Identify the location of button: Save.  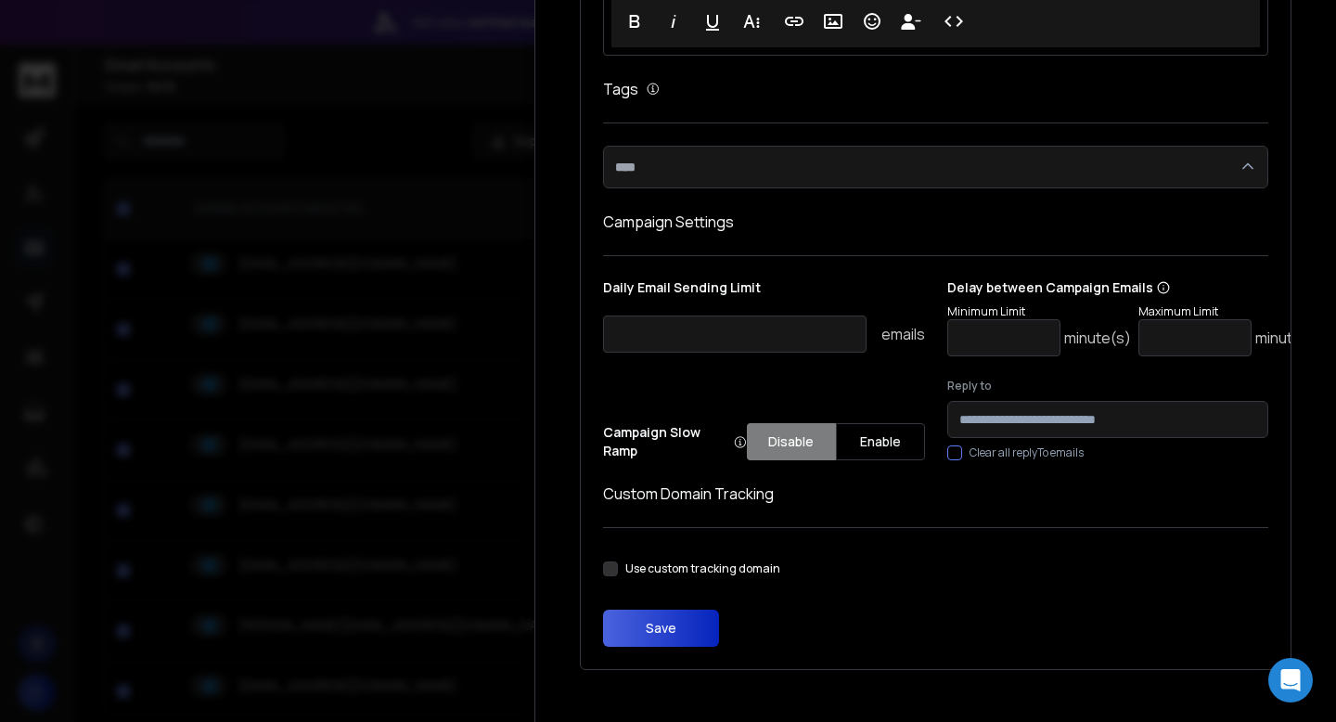
(660, 628).